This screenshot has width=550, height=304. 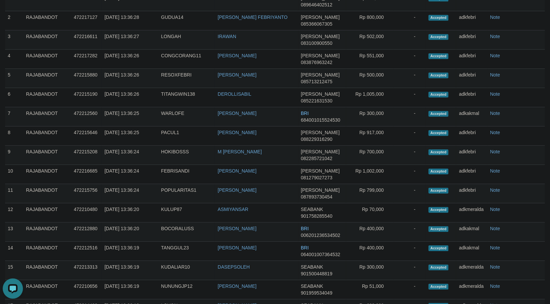 What do you see at coordinates (187, 213) in the screenshot?
I see `td: KULUP87` at bounding box center [187, 213].